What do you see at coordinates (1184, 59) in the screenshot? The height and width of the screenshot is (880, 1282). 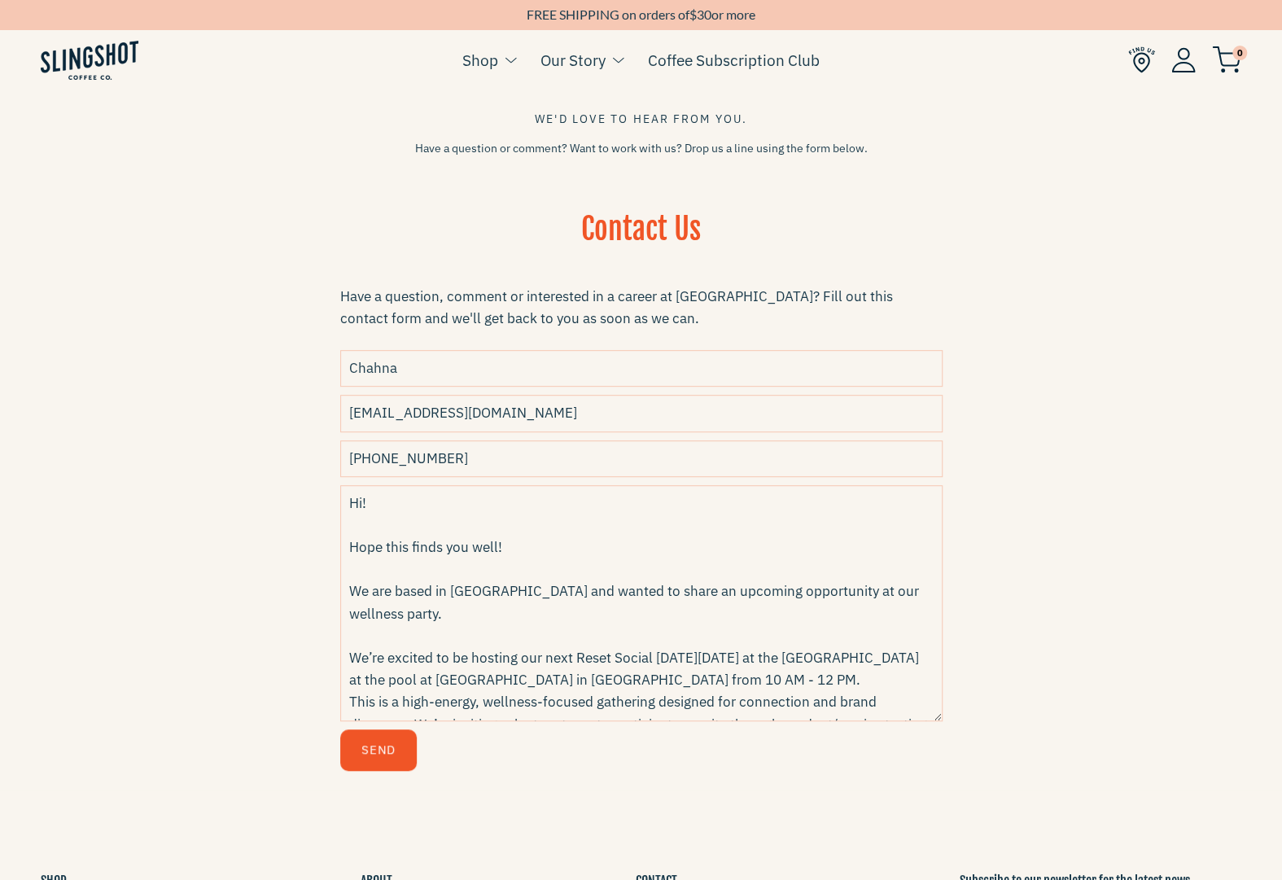 I see `img: Account` at bounding box center [1184, 59].